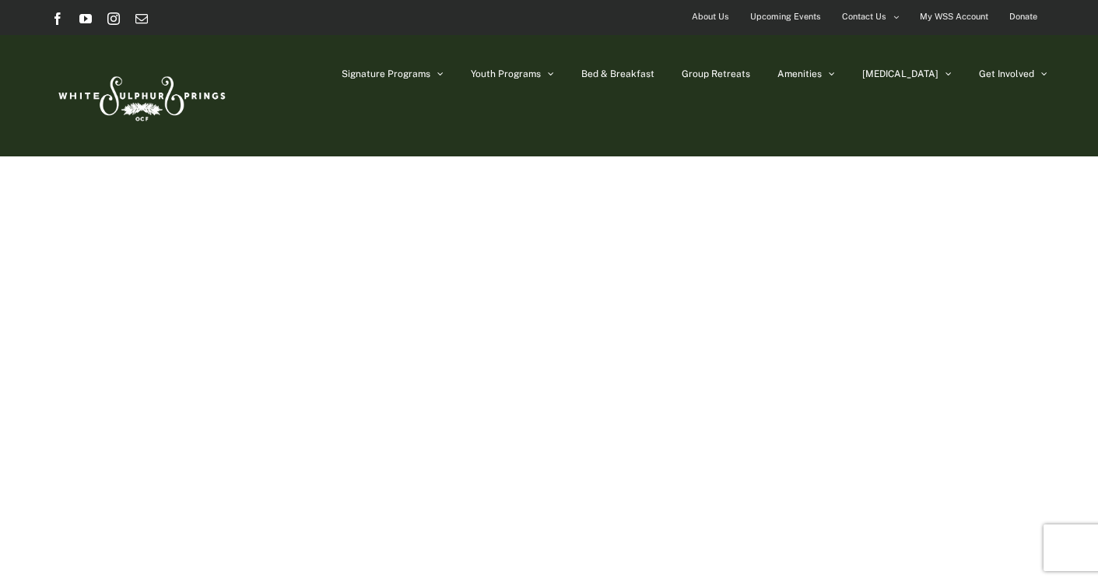  What do you see at coordinates (864, 16) in the screenshot?
I see `span: Contact Us` at bounding box center [864, 16].